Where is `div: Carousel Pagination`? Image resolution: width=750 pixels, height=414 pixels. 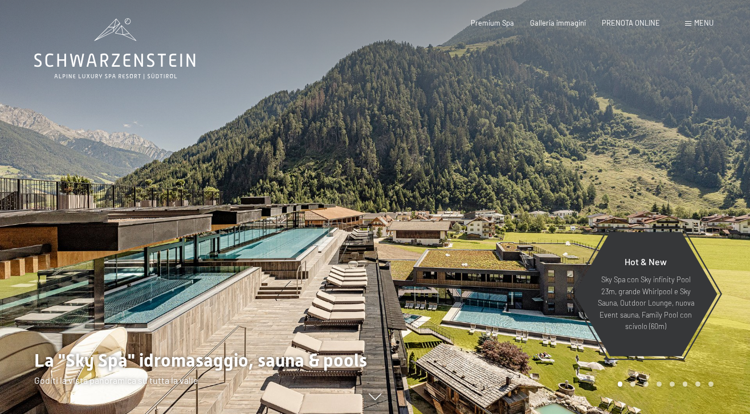 div: Carousel Pagination is located at coordinates (664, 384).